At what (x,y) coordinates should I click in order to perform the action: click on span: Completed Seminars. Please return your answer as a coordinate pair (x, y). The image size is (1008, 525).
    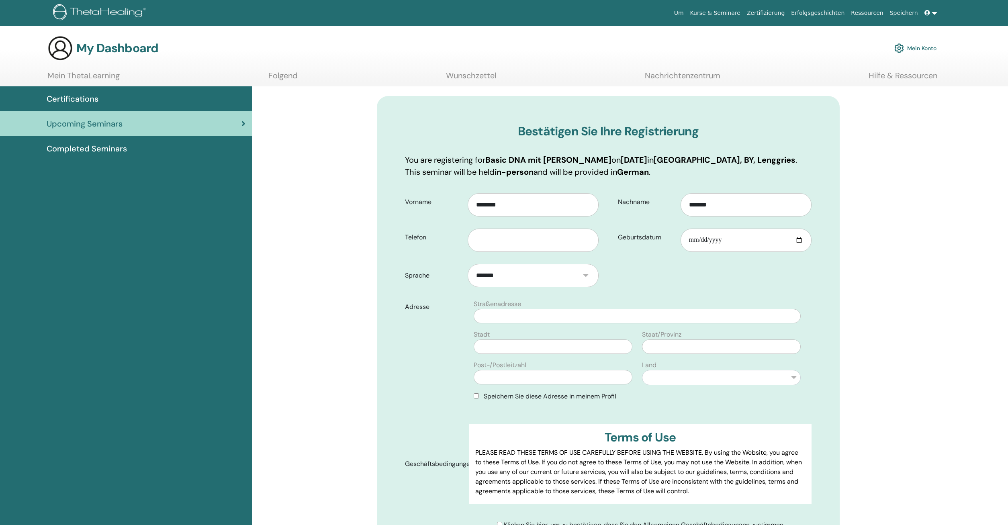
    Looking at the image, I should click on (87, 149).